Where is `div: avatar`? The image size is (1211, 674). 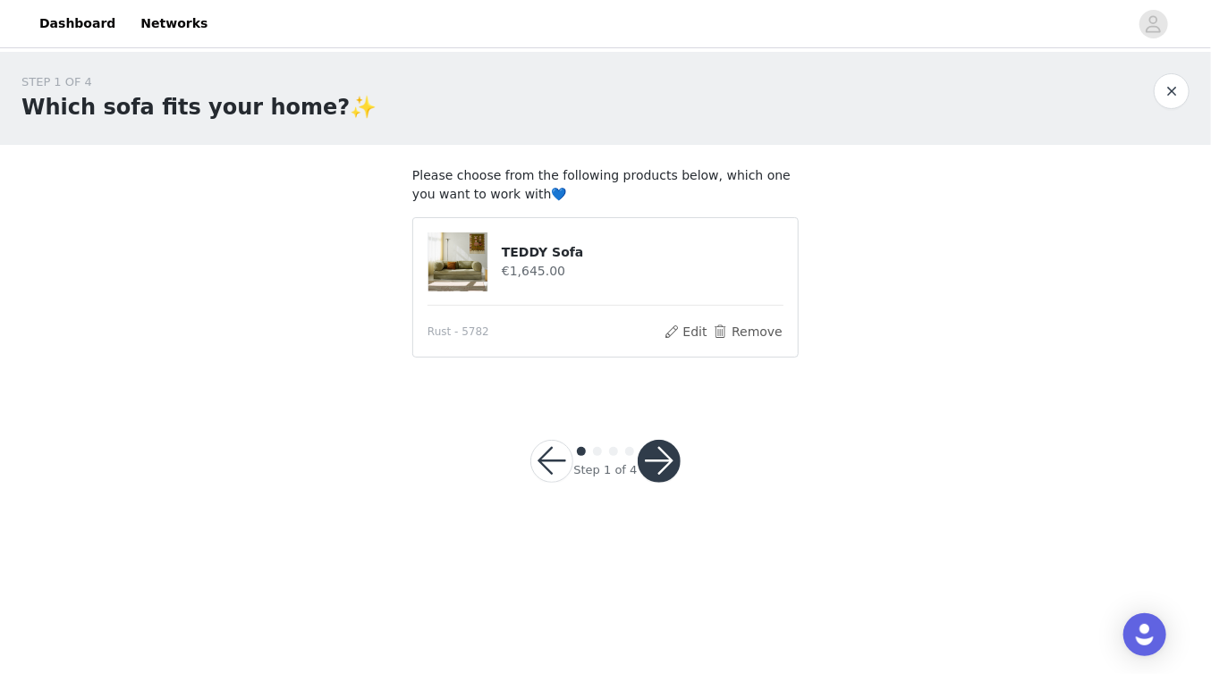 div: avatar is located at coordinates (1153, 24).